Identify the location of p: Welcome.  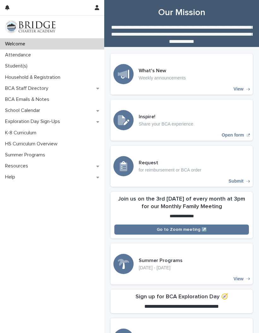
(16, 44).